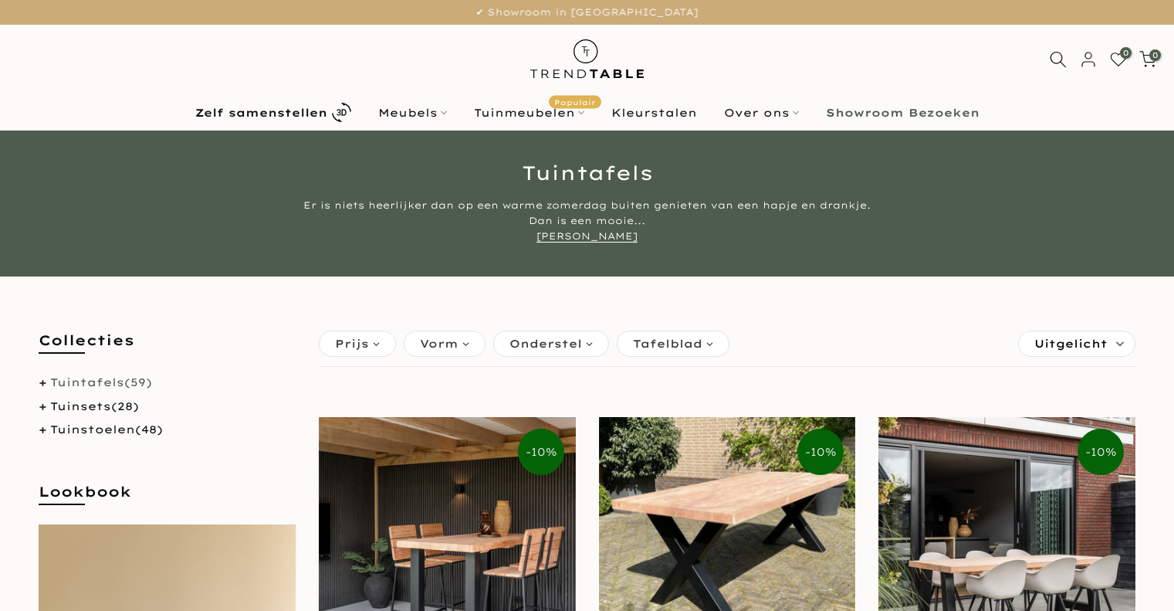 The height and width of the screenshot is (611, 1174). Describe the element at coordinates (107, 429) in the screenshot. I see `a: Tuinstoelen(48)` at that location.